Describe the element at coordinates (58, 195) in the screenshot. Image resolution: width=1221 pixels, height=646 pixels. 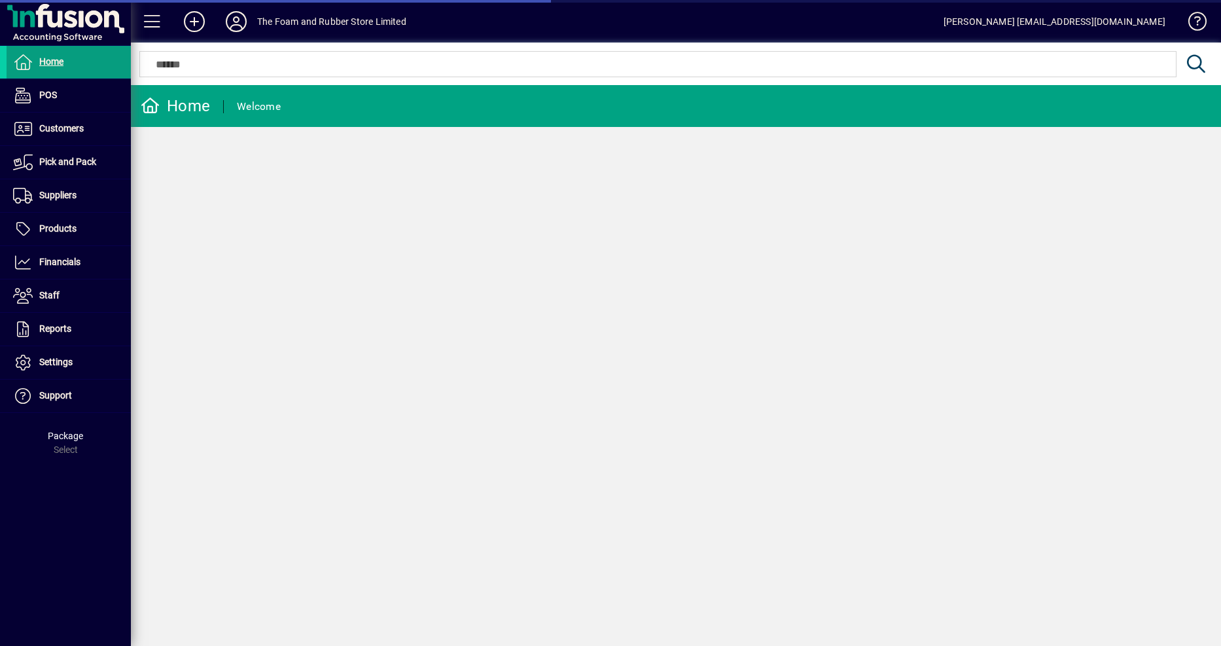
I see `span: Suppliers` at that location.